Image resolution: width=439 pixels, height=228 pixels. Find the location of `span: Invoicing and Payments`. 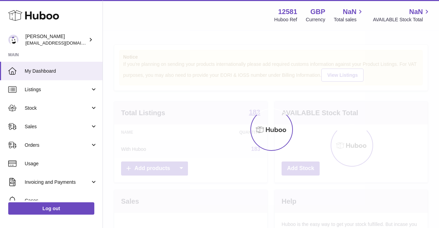

span: Invoicing and Payments is located at coordinates (57, 182).